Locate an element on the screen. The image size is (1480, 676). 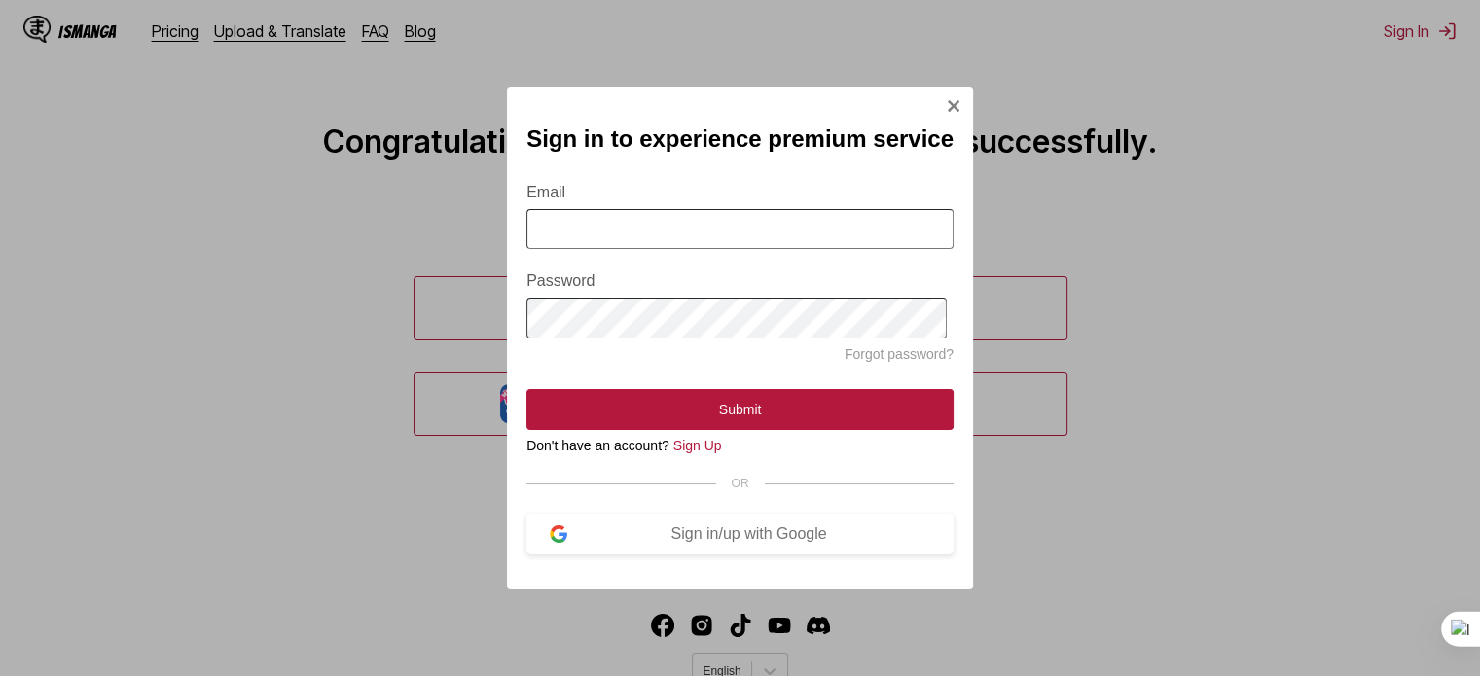
a: Sign Up is located at coordinates (698, 446).